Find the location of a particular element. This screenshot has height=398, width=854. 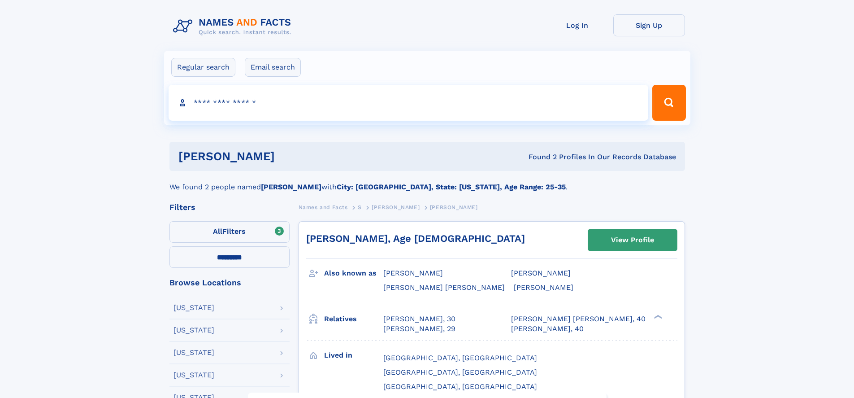

div: We found 2 people named with . is located at coordinates (427, 182).